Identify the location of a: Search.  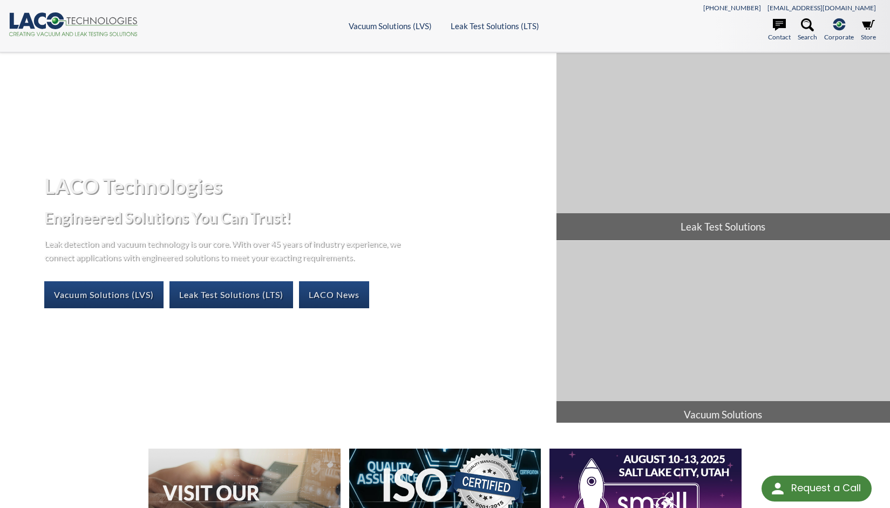
(808, 30).